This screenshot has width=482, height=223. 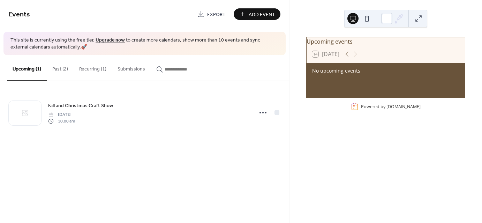 What do you see at coordinates (61, 121) in the screenshot?
I see `span: 10:00 am` at bounding box center [61, 121].